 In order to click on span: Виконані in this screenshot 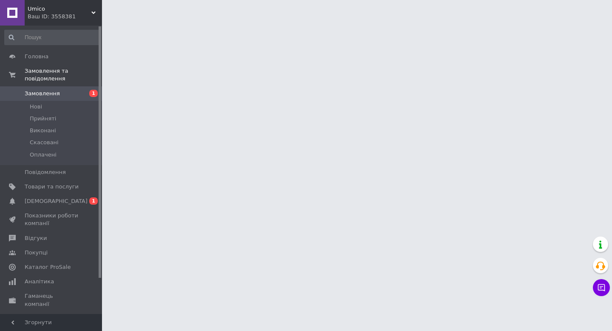, I will do `click(43, 130)`.